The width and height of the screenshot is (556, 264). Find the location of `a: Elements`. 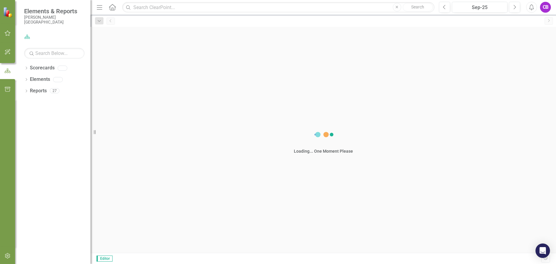

a: Elements is located at coordinates (40, 79).